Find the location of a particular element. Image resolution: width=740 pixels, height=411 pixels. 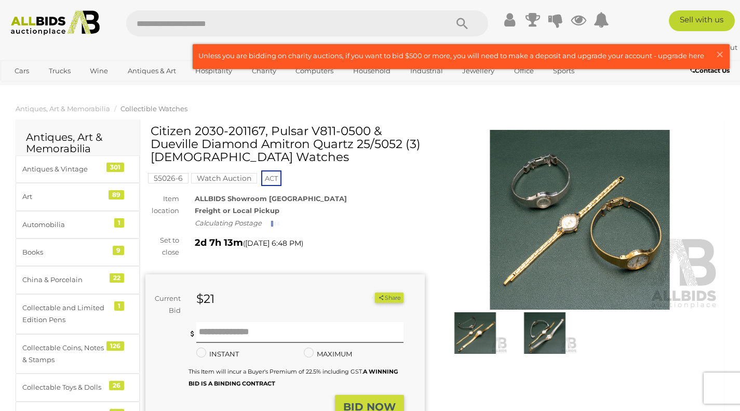

a: Art 89 is located at coordinates (77, 196).